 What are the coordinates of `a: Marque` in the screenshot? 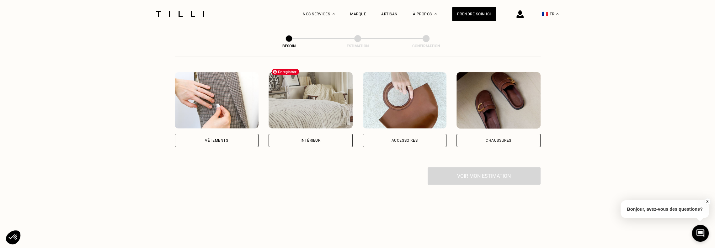 It's located at (358, 14).